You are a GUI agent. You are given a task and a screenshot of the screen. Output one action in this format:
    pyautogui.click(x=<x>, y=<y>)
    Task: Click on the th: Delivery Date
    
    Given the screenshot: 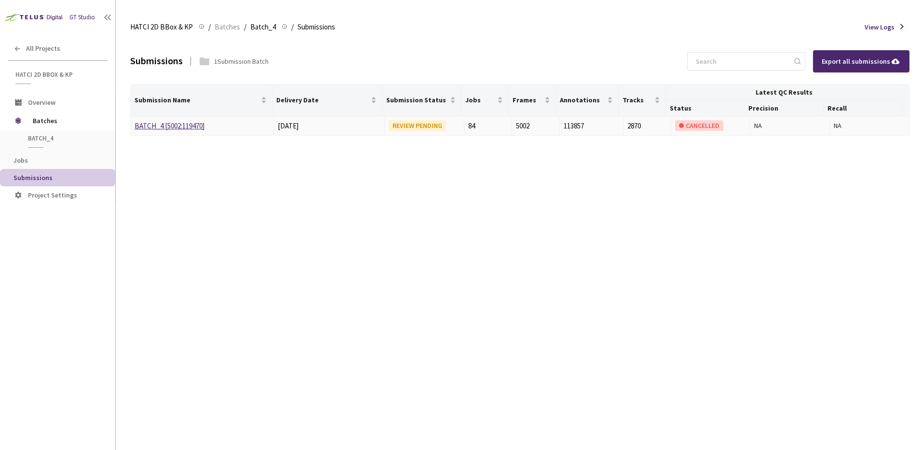 What is the action you would take?
    pyautogui.click(x=328, y=100)
    